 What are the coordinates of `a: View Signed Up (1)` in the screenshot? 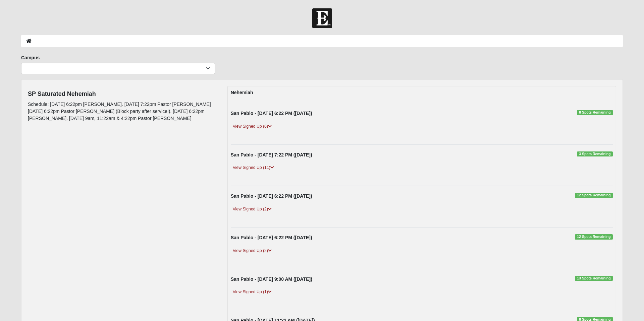 It's located at (252, 292).